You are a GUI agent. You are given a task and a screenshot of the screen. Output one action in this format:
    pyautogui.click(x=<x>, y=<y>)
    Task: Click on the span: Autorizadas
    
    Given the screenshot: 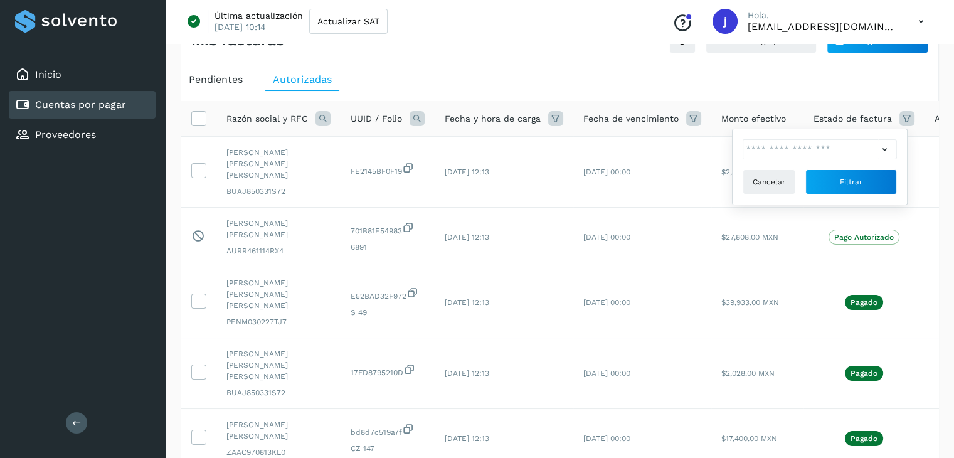 What is the action you would take?
    pyautogui.click(x=302, y=79)
    